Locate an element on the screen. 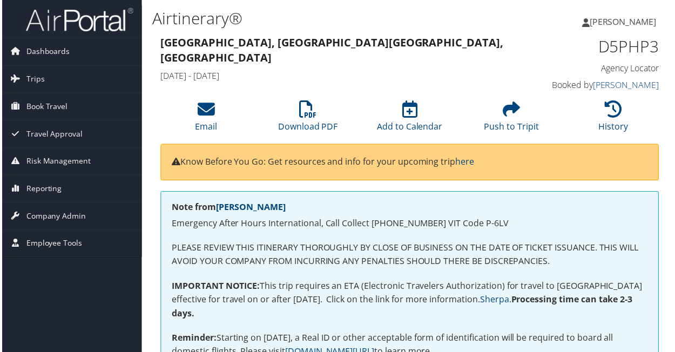 This screenshot has height=352, width=675. a: Sherpa is located at coordinates (495, 301).